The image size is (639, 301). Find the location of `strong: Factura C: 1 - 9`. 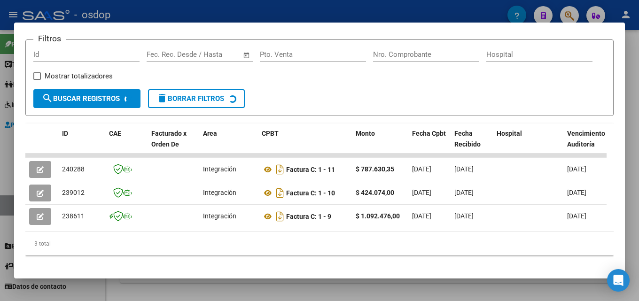

strong: Factura C: 1 - 9 is located at coordinates (309, 217).